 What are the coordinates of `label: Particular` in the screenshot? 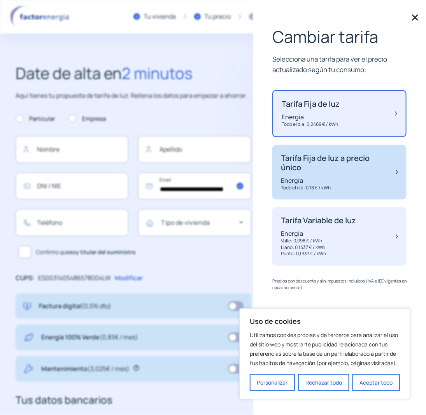 It's located at (35, 119).